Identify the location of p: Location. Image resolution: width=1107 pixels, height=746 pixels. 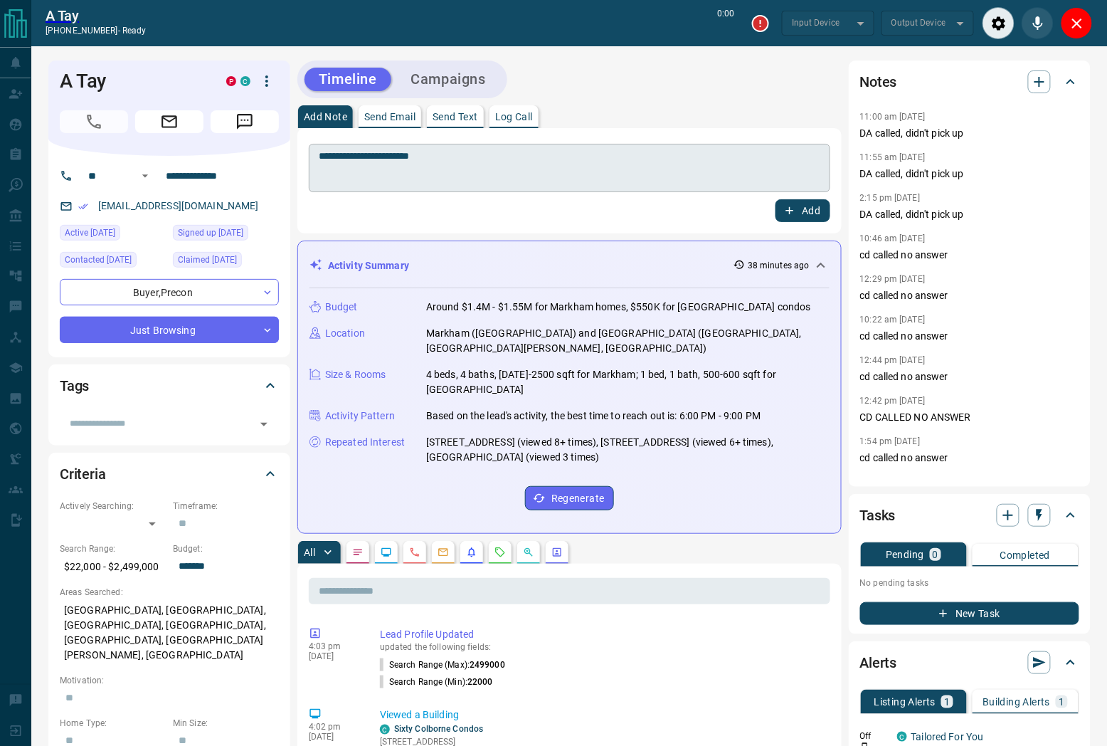
(345, 333).